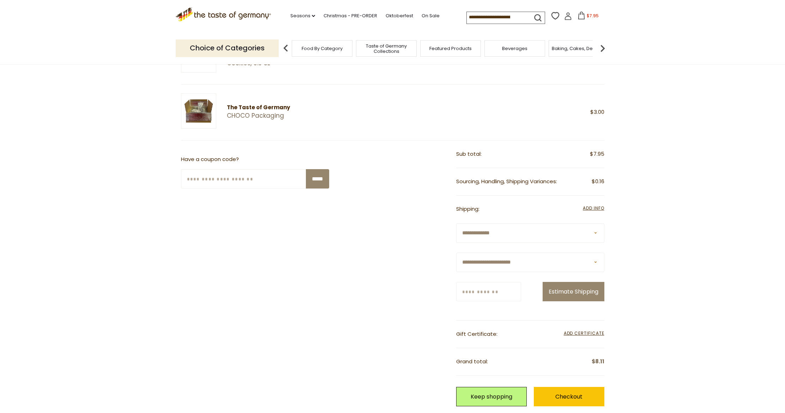  What do you see at coordinates (315, 108) in the screenshot?
I see `div: The Taste of Germany` at bounding box center [315, 108].